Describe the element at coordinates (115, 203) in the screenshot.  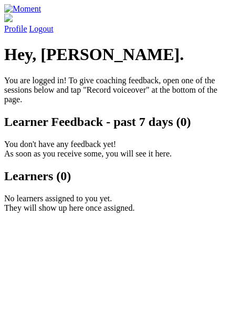
I see `p: No learners assigned to you yet. They will show up here once assigned.` at that location.